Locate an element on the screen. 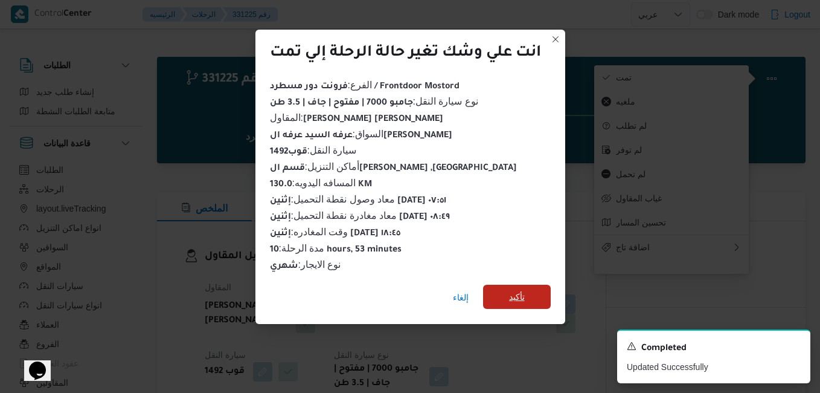  span: المسافه اليدويه : is located at coordinates (321, 182).